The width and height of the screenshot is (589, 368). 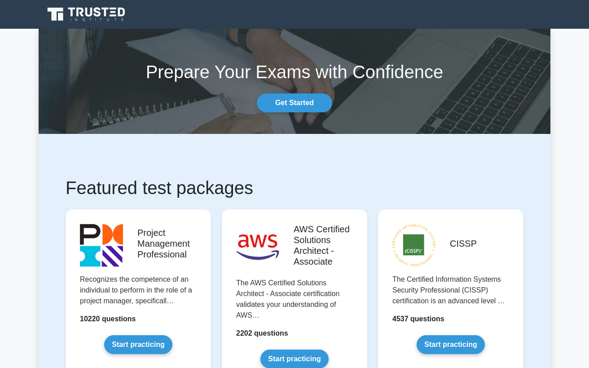 What do you see at coordinates (295, 72) in the screenshot?
I see `h1: Prepare Your Exams with Confidence` at bounding box center [295, 72].